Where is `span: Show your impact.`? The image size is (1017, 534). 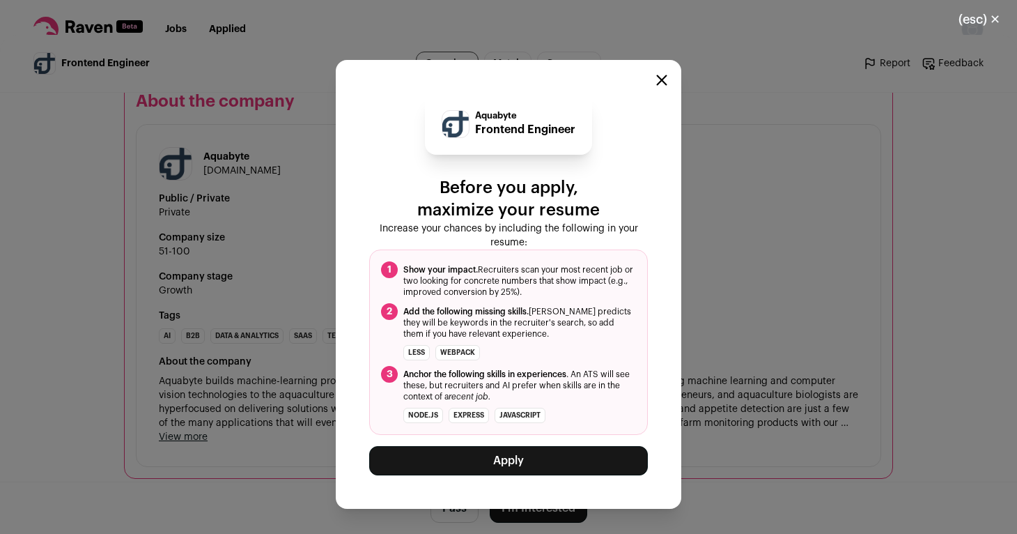
span: Show your impact. is located at coordinates (440, 270).